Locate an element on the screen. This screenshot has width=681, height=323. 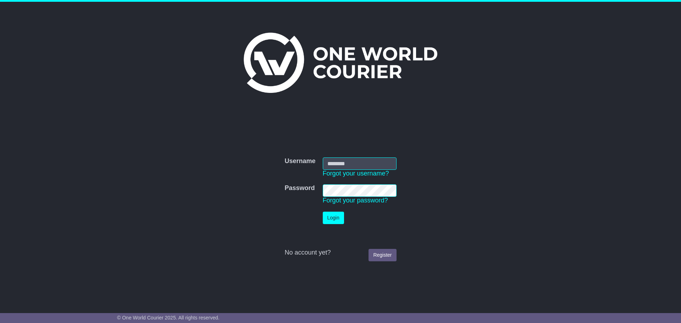
a: Forgot your username? is located at coordinates (356, 173).